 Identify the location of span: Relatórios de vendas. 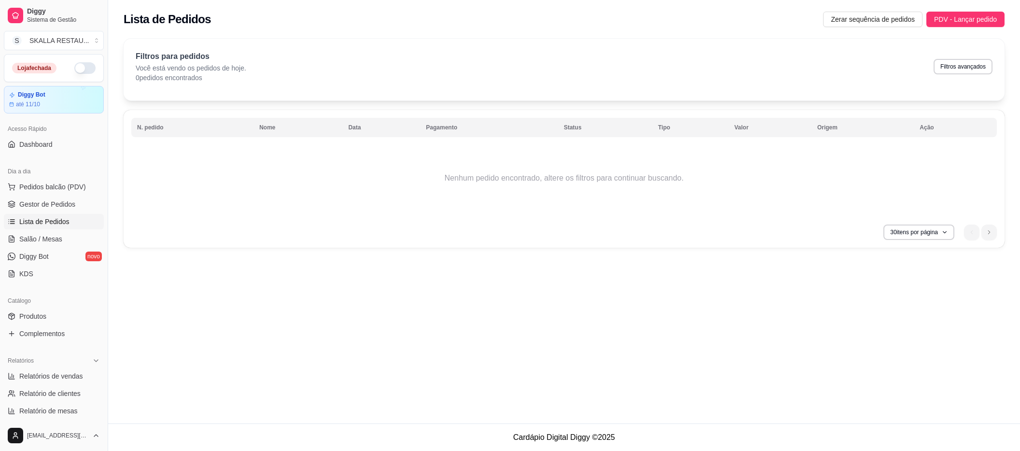
(51, 376).